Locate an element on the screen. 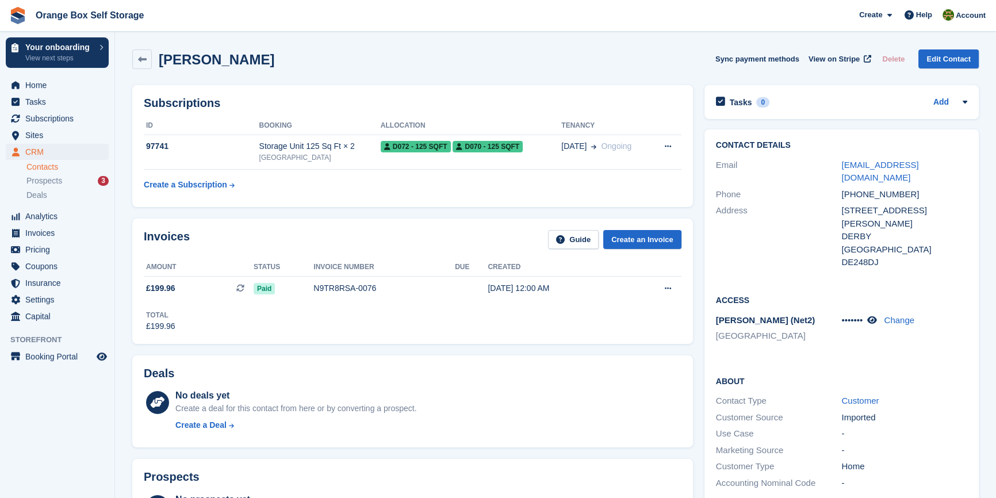 The image size is (996, 498). th: Status is located at coordinates (283, 267).